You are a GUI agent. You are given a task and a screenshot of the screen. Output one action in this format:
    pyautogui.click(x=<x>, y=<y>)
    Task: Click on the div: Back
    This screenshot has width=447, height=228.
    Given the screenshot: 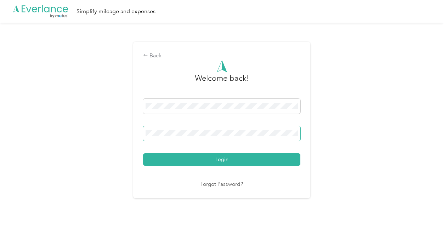 What is the action you would take?
    pyautogui.click(x=222, y=56)
    